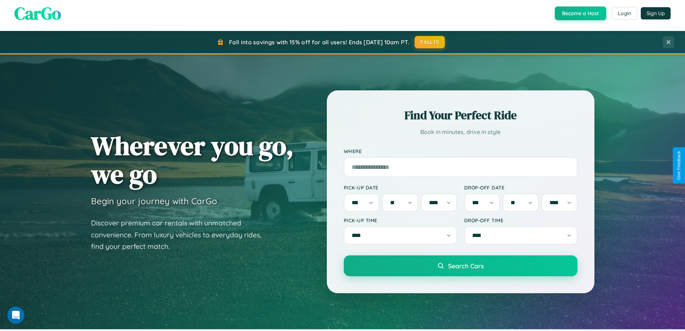 The image size is (685, 331). Describe the element at coordinates (521, 220) in the screenshot. I see `label: Drop-off Time` at that location.